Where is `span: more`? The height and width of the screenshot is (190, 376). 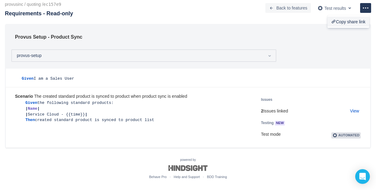 span: more is located at coordinates (366, 8).